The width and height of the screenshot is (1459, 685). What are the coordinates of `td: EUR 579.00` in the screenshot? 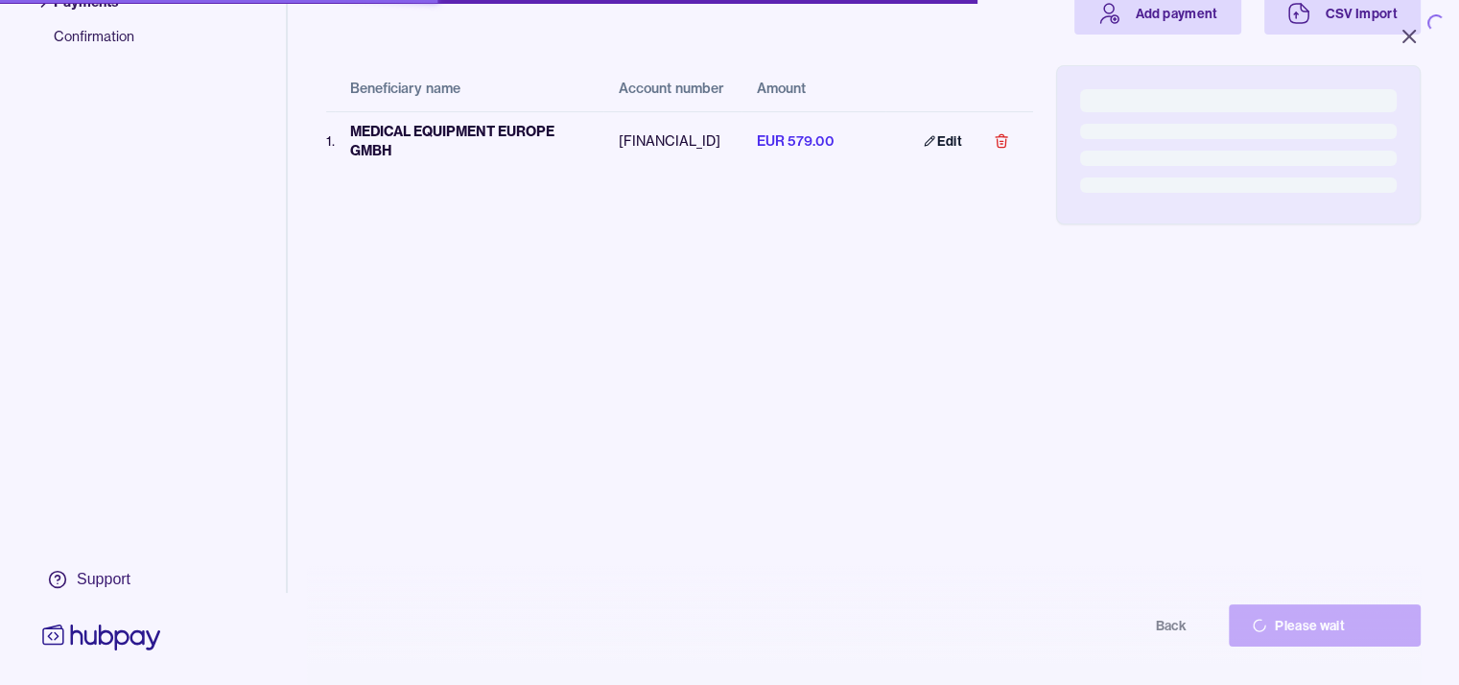 It's located at (814, 140).